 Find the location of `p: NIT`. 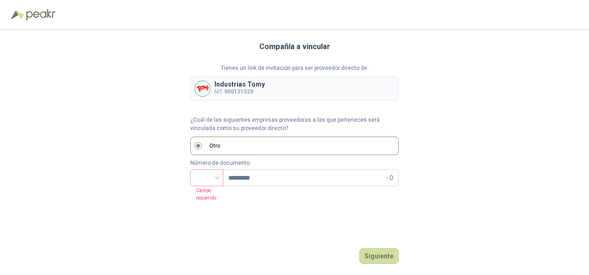

p: NIT is located at coordinates (239, 92).